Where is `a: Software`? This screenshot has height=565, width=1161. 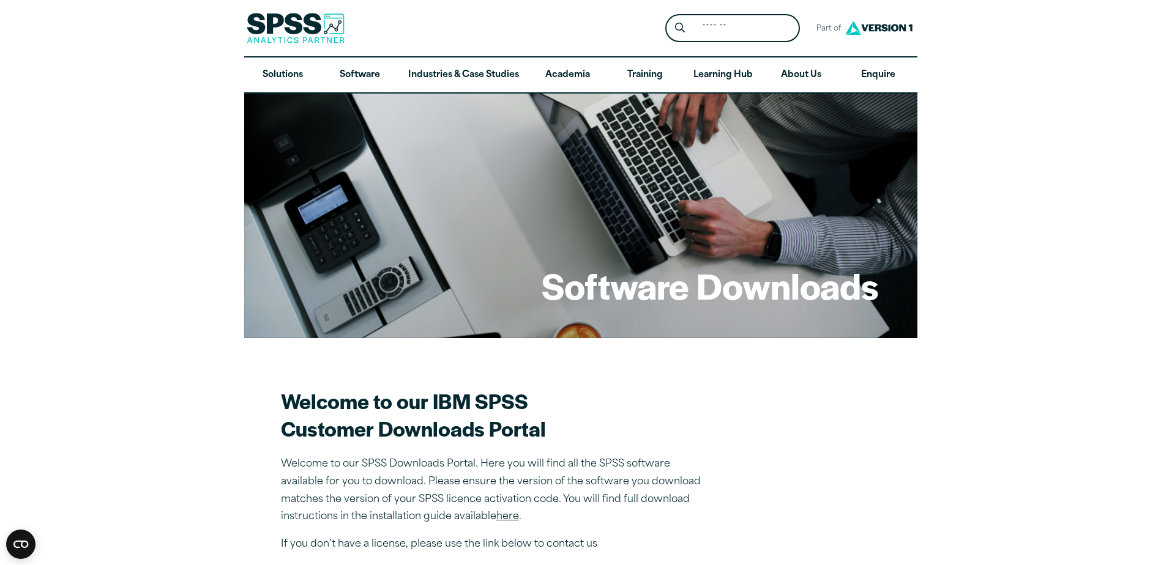
a: Software is located at coordinates (360, 75).